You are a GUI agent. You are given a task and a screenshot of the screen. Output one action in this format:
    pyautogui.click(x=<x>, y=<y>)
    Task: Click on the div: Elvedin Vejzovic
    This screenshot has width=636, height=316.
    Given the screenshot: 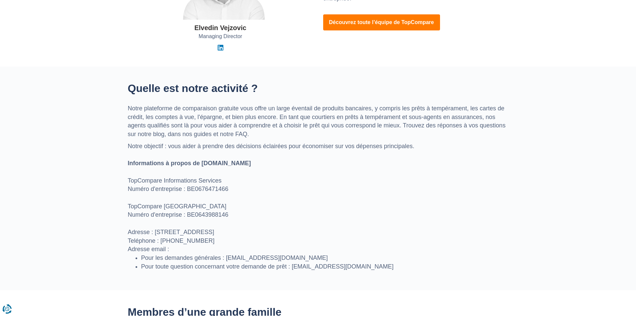 What is the action you would take?
    pyautogui.click(x=220, y=28)
    